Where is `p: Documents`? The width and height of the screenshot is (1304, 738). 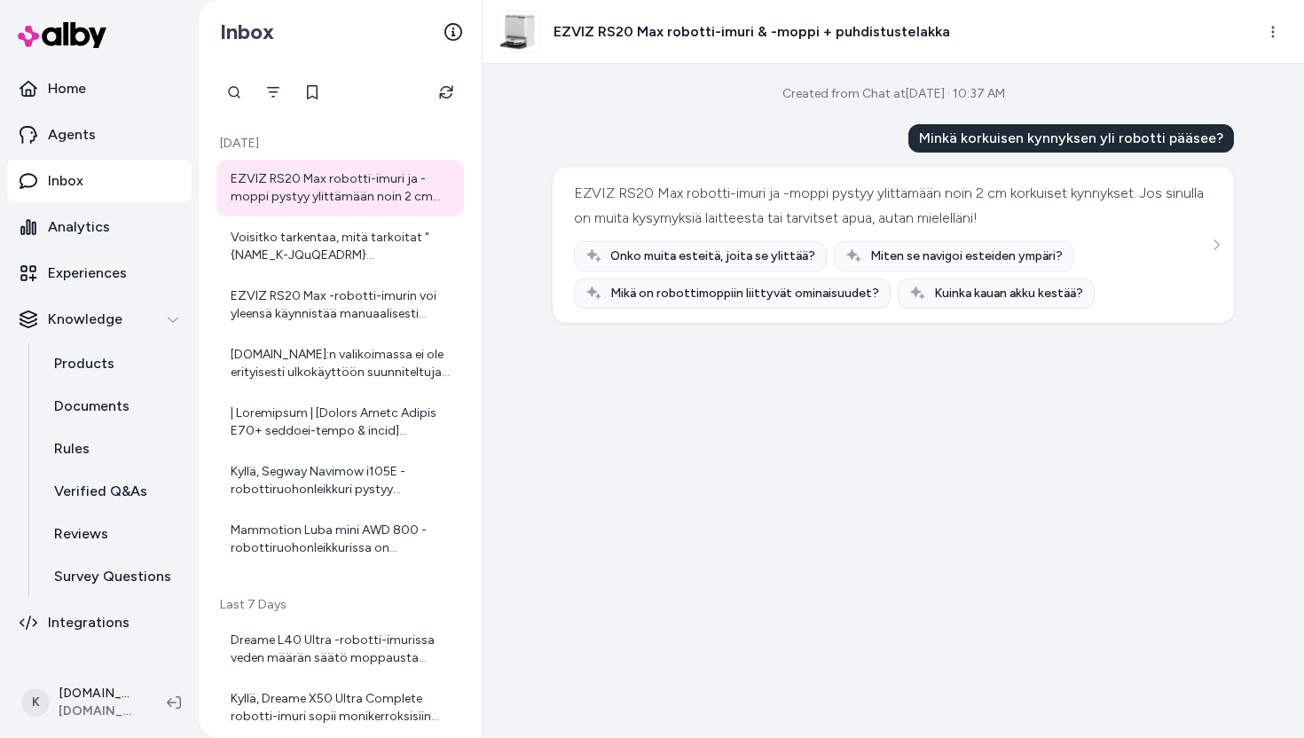 p: Documents is located at coordinates (91, 406).